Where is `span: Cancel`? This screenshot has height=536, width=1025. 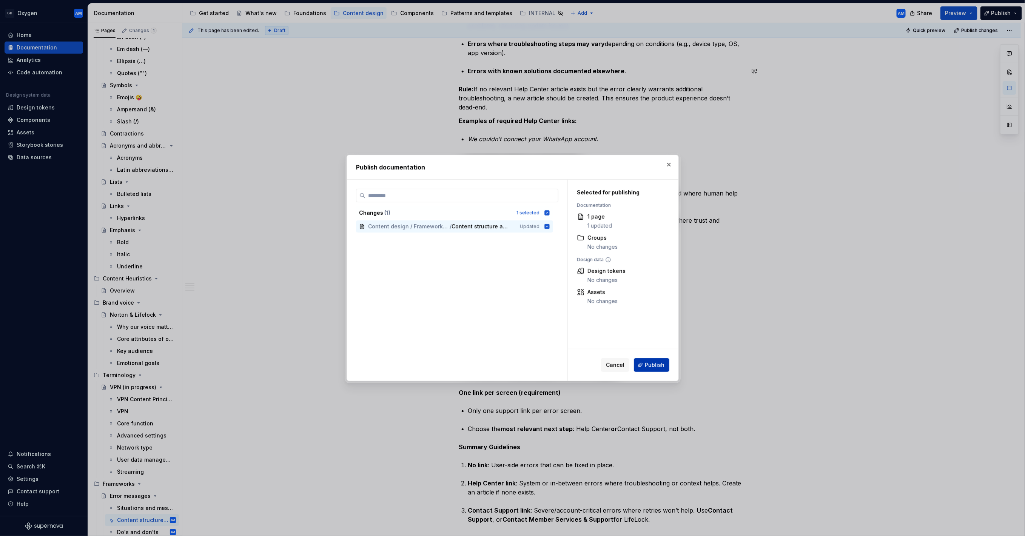
span: Cancel is located at coordinates (615, 365).